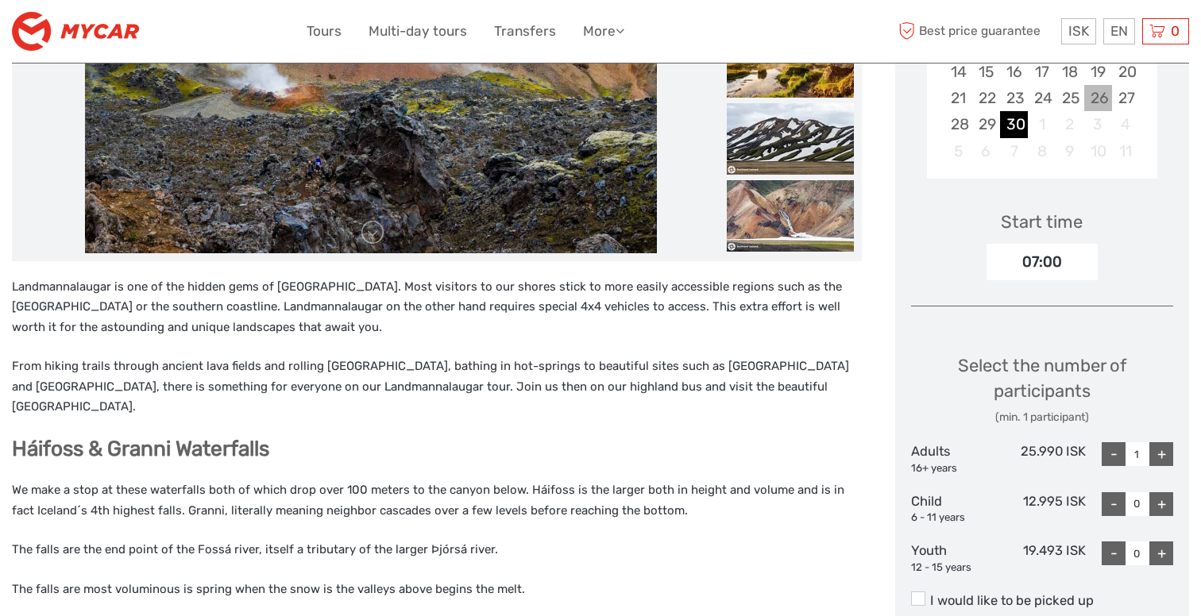  What do you see at coordinates (955, 518) in the screenshot?
I see `div: 6 - 11 years` at bounding box center [955, 518].